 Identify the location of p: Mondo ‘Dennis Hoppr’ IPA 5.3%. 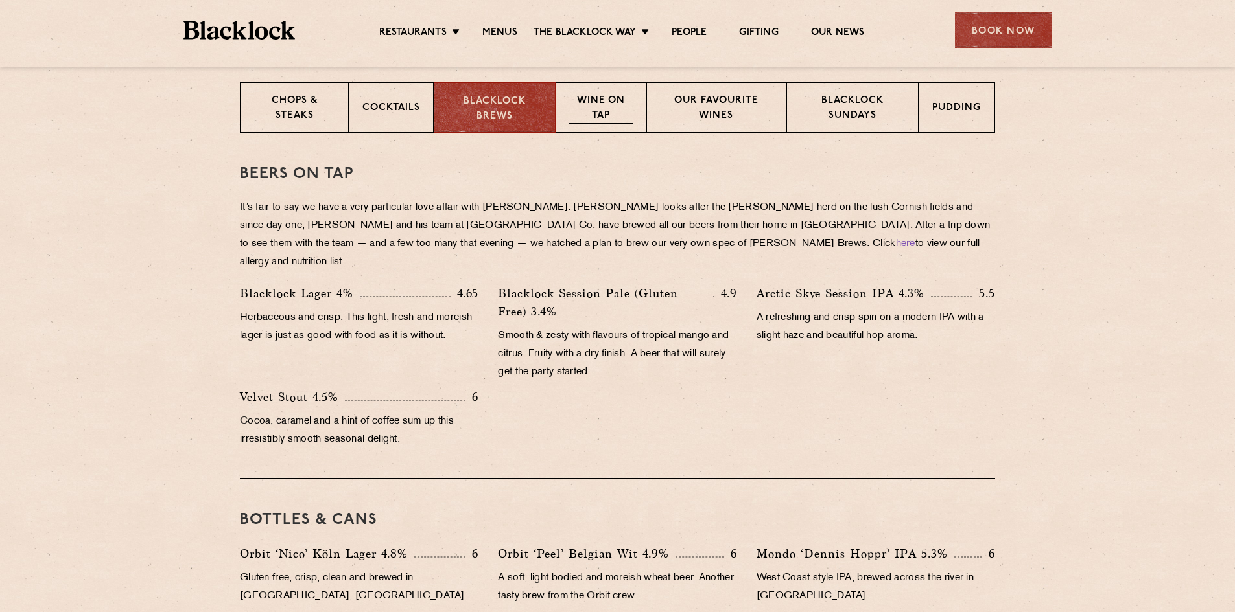
(855, 554).